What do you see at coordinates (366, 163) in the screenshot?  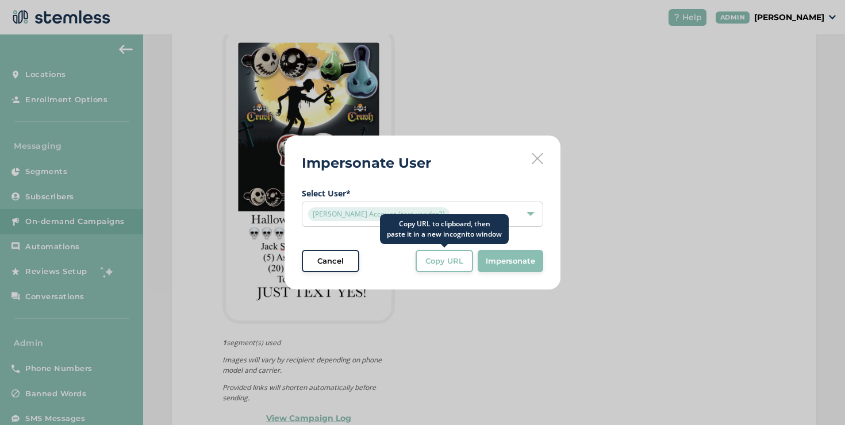 I see `h2: Impersonate User` at bounding box center [366, 163].